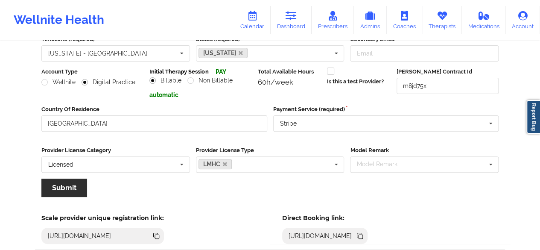  What do you see at coordinates (355, 82) in the screenshot?
I see `label: Is this a test Provider?` at bounding box center [355, 82].